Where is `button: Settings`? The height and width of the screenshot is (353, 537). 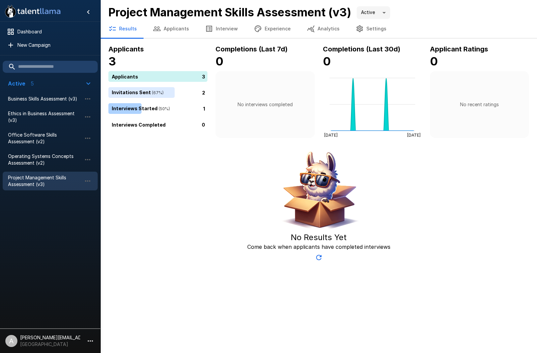
button: Settings is located at coordinates (371, 29).